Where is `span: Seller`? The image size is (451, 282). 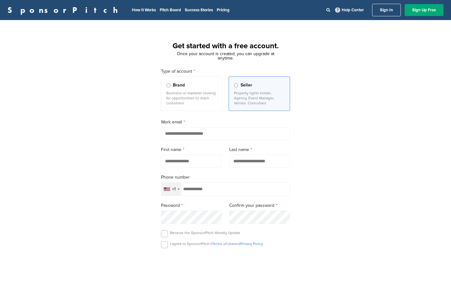 span: Seller is located at coordinates (246, 85).